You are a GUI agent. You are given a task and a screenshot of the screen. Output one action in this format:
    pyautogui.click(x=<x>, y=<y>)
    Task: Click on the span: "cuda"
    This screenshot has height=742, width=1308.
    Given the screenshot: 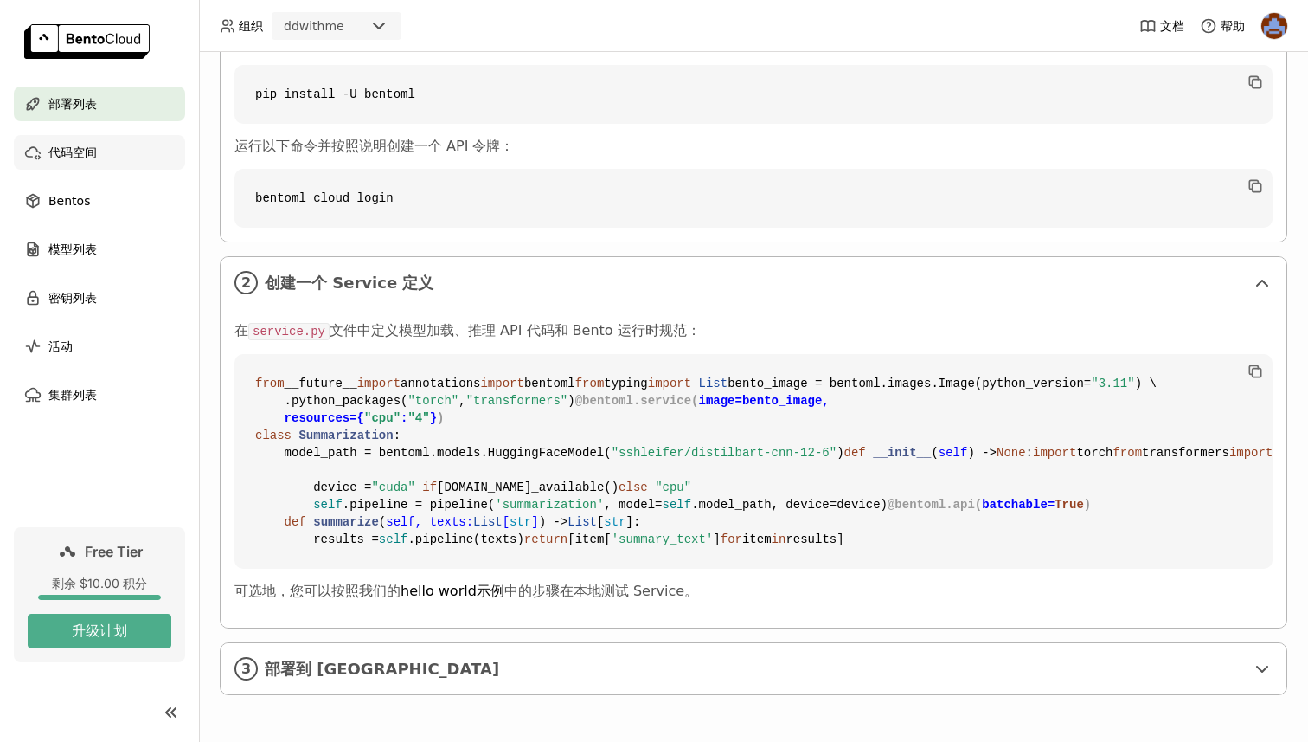 What is the action you would take?
    pyautogui.click(x=393, y=487)
    